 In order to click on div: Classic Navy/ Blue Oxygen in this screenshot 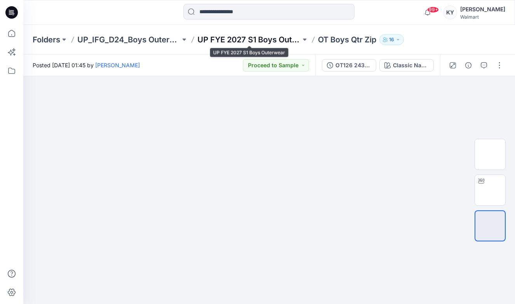, I will do `click(411, 65)`.